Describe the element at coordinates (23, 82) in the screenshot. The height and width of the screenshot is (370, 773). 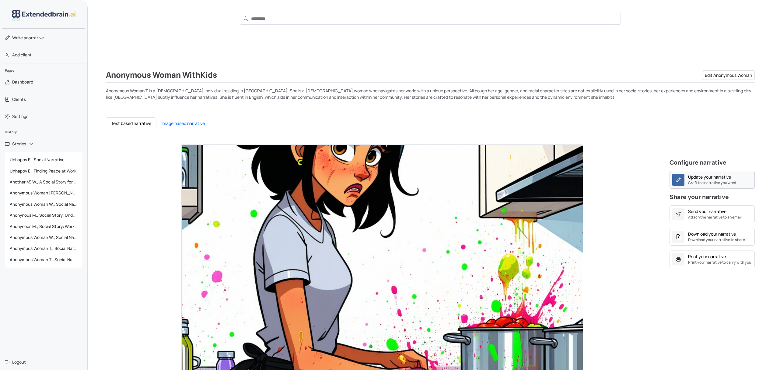
I see `span: Dashboard` at that location.